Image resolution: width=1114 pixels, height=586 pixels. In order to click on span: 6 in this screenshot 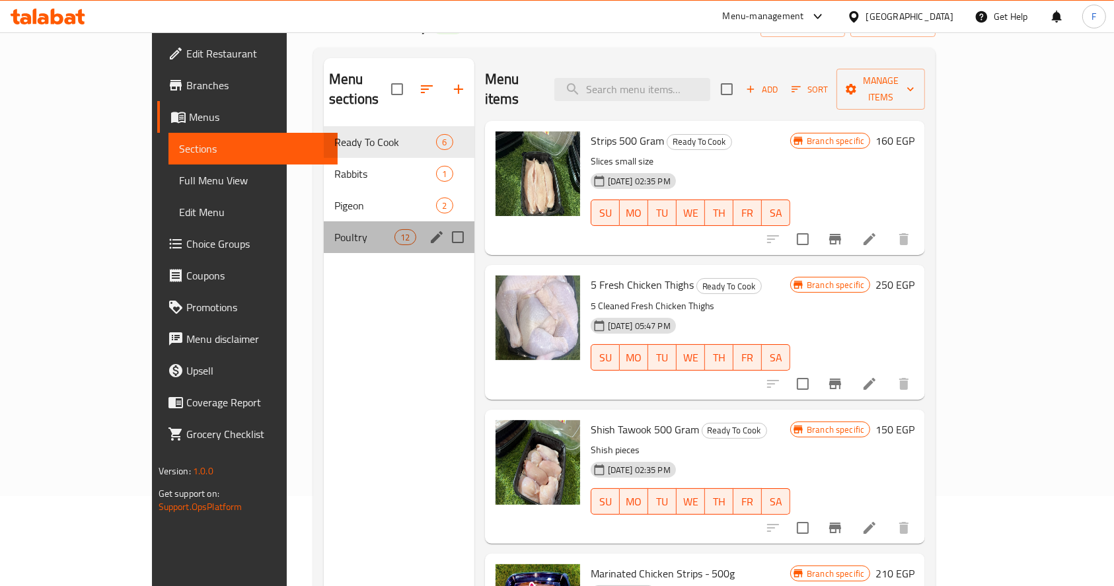, I will do `click(444, 142)`.